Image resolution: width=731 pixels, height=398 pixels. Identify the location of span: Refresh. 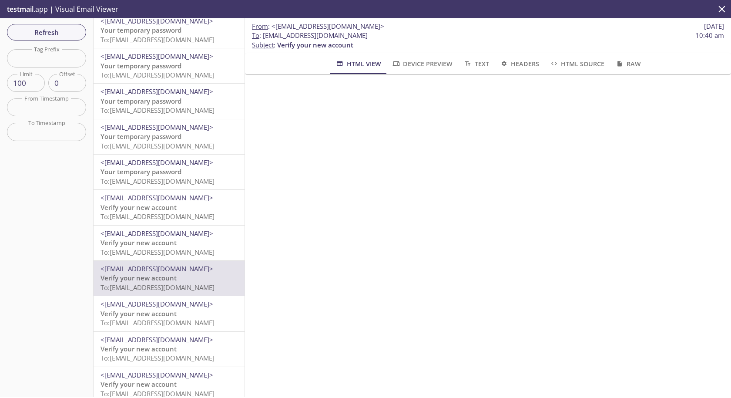
(47, 32).